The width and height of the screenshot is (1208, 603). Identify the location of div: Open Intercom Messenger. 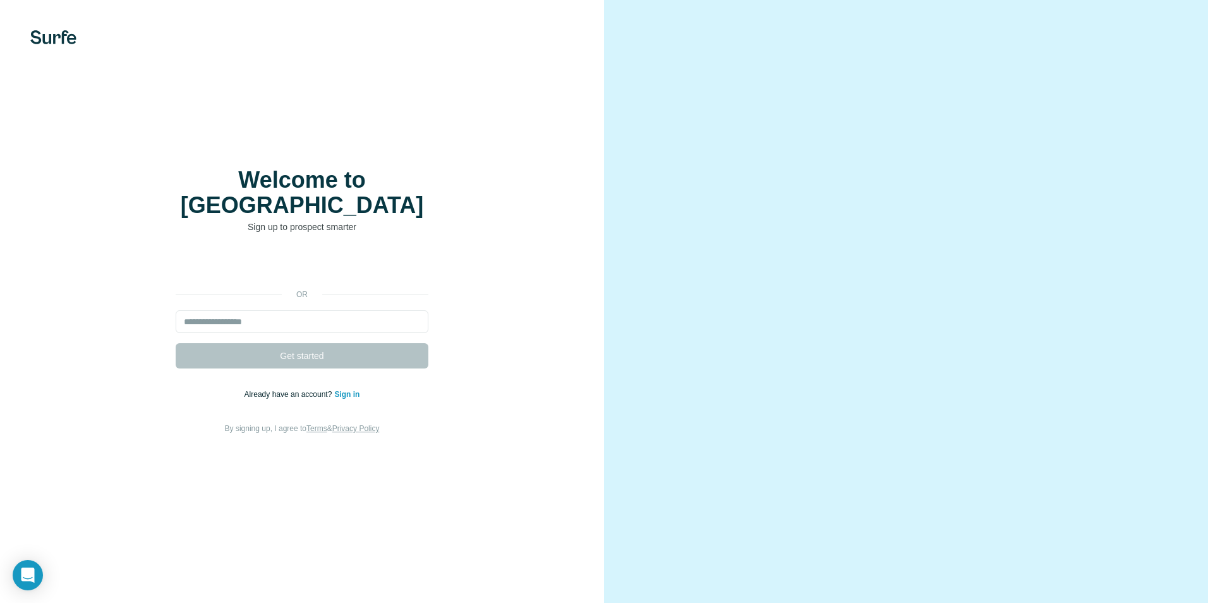
(28, 575).